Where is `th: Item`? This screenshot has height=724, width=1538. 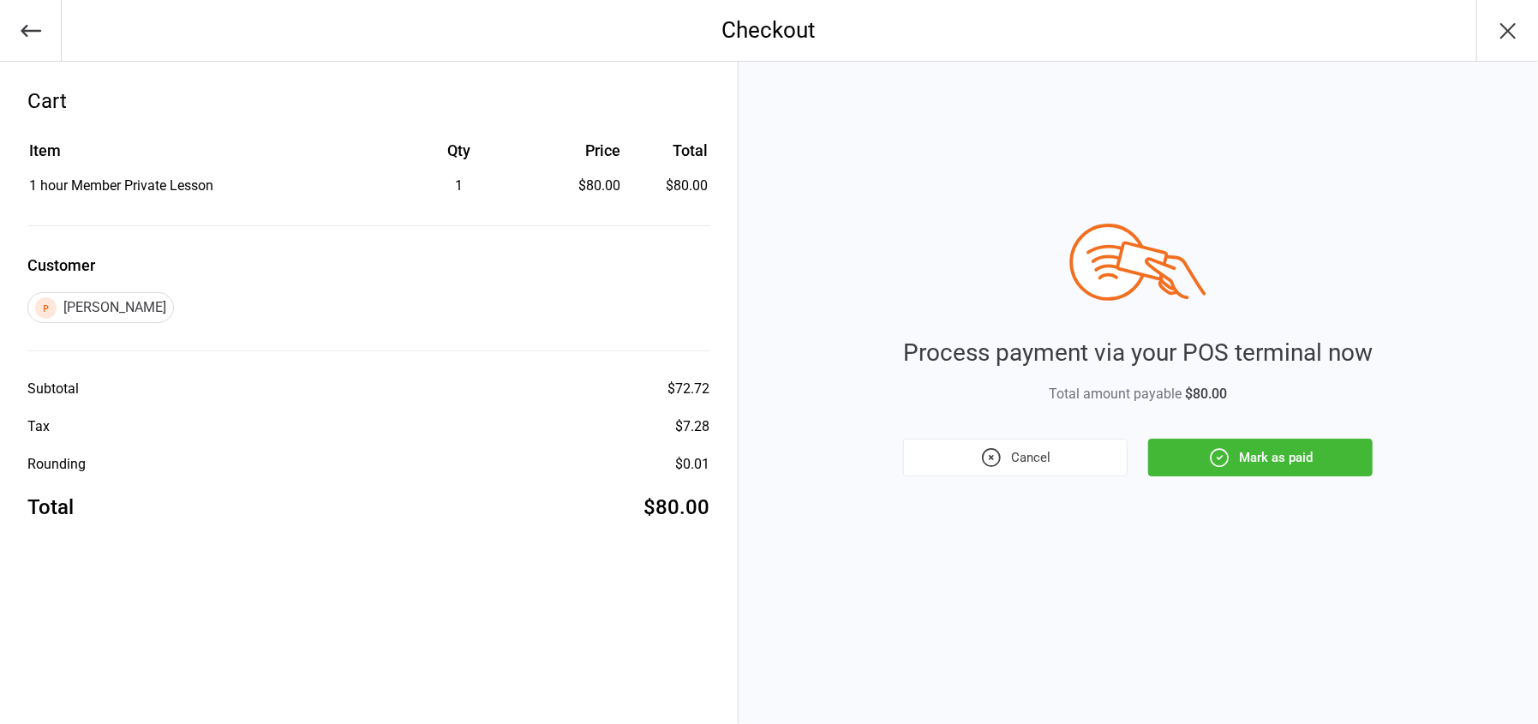
th: Item is located at coordinates (206, 156).